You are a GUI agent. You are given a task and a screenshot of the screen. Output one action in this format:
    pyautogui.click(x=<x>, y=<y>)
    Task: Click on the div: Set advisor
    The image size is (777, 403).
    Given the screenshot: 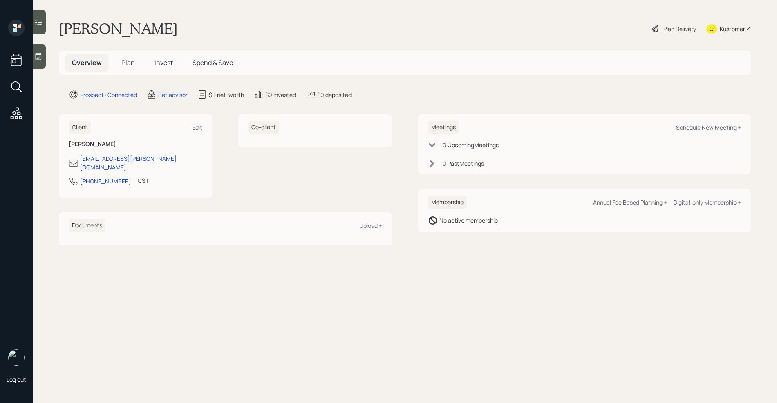 What is the action you would take?
    pyautogui.click(x=173, y=94)
    